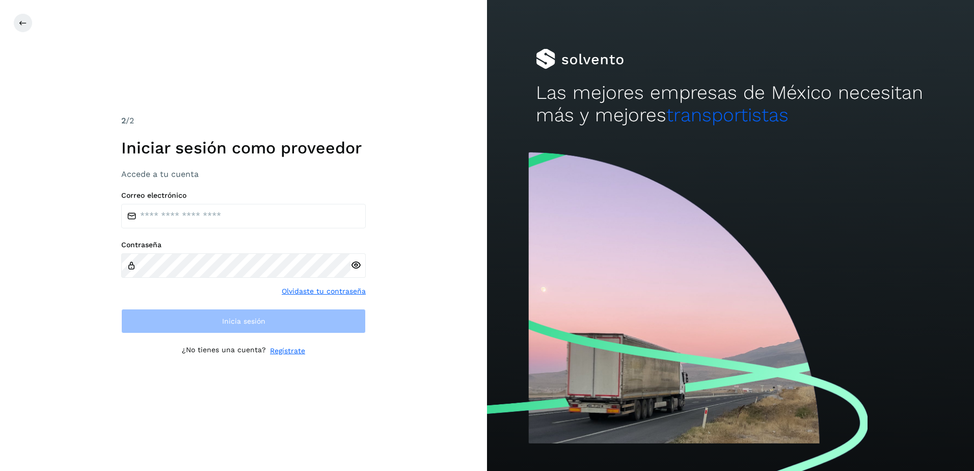 Image resolution: width=974 pixels, height=471 pixels. I want to click on a: Olvidaste tu contraseña, so click(324, 291).